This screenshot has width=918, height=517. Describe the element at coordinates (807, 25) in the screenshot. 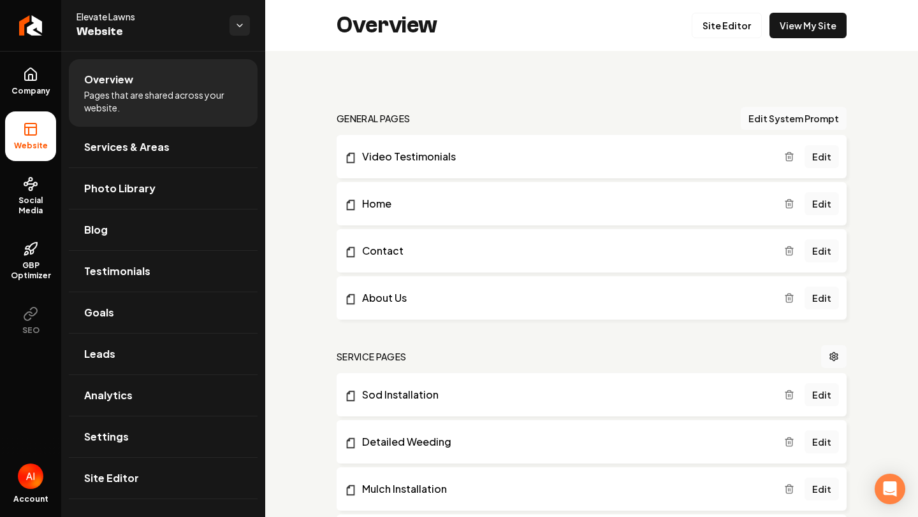

I see `a: View My Site` at that location.